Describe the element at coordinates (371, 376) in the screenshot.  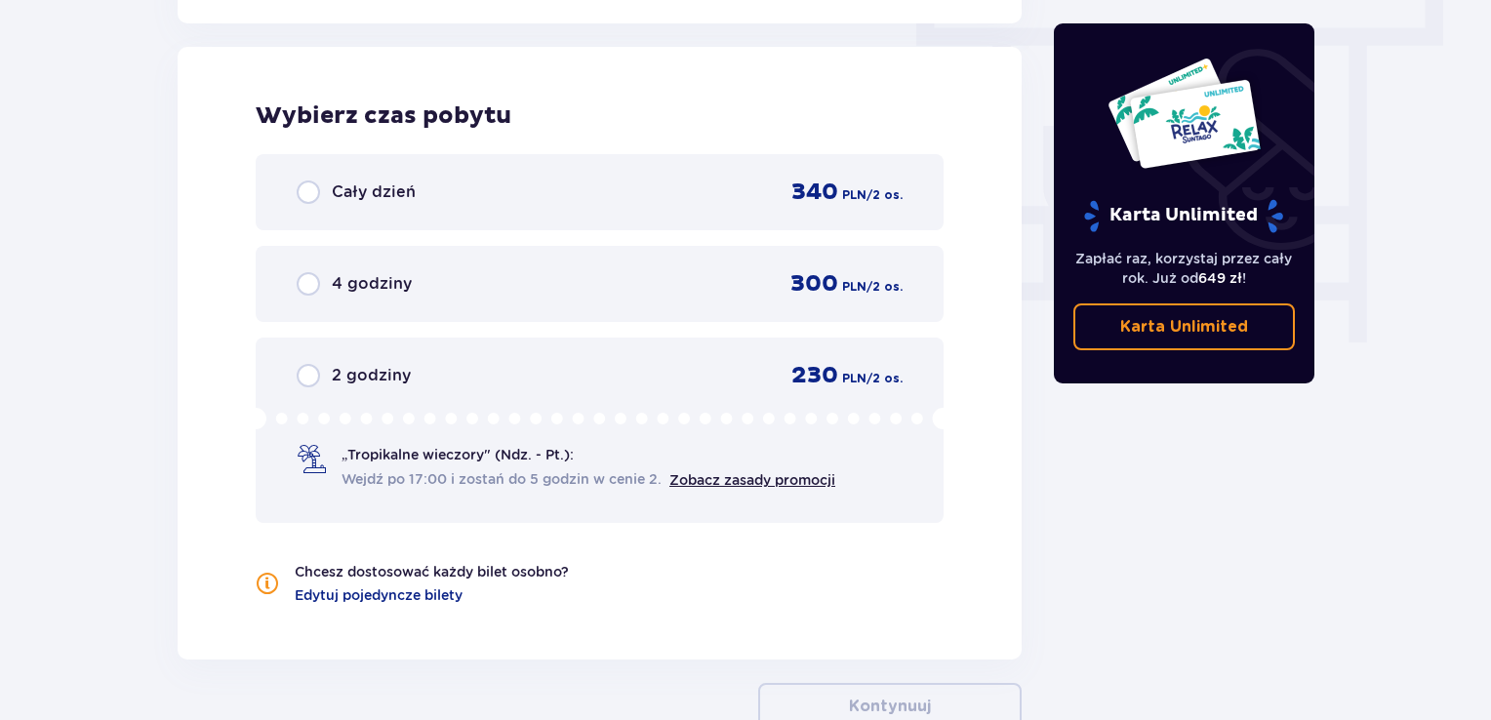
I see `span: 2 godziny` at that location.